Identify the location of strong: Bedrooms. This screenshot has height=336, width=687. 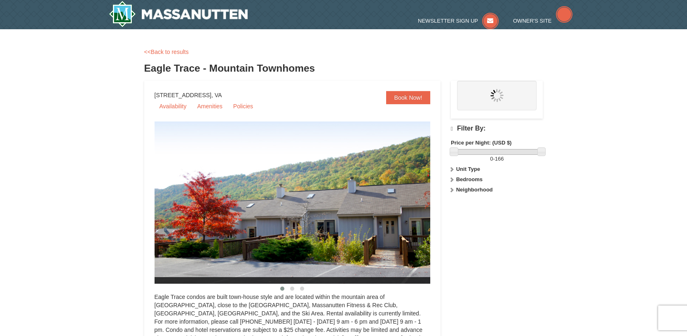
(470, 179).